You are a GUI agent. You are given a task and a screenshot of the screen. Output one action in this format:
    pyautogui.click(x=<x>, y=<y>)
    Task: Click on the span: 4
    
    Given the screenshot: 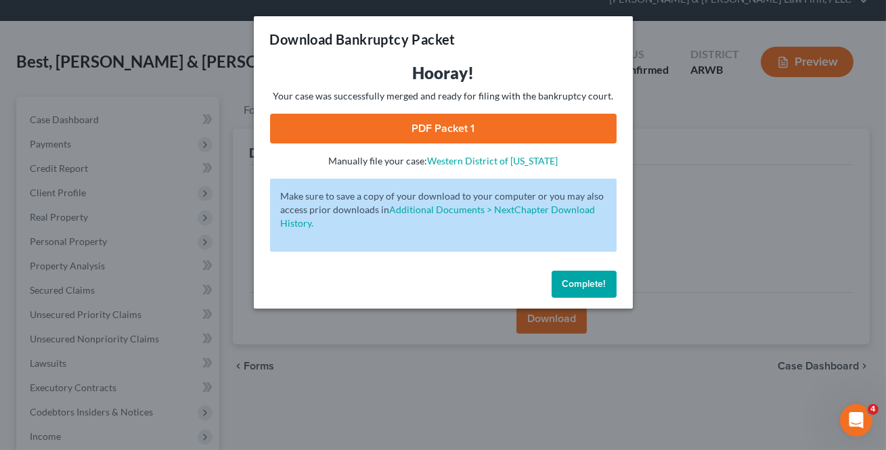 What is the action you would take?
    pyautogui.click(x=873, y=410)
    